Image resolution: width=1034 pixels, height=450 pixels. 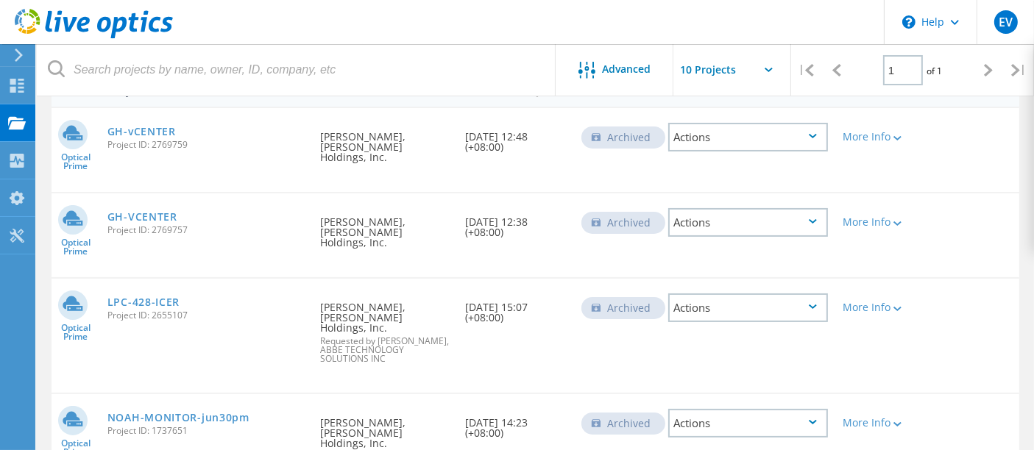 What do you see at coordinates (206, 431) in the screenshot?
I see `span: Project ID: 1737651` at bounding box center [206, 431].